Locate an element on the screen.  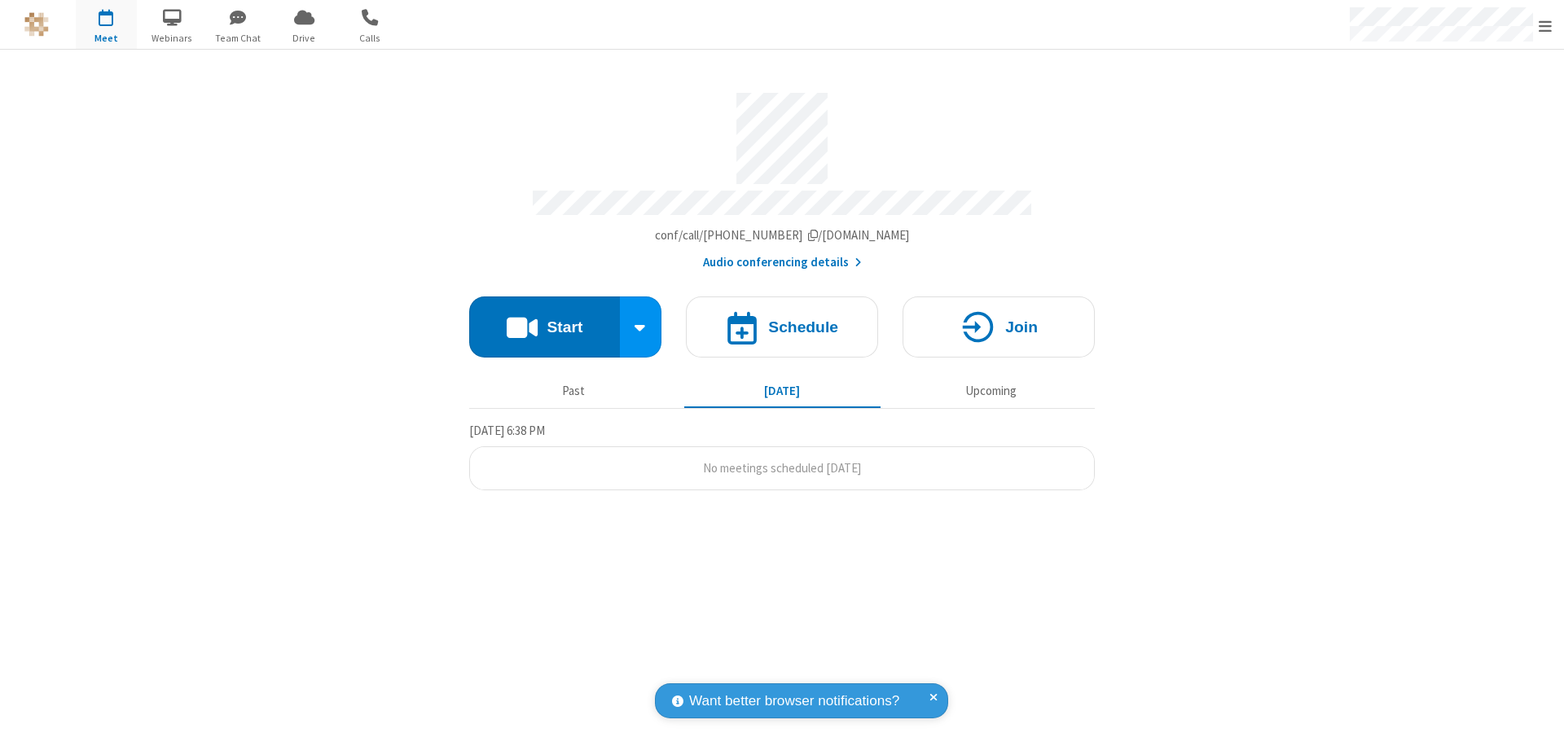
span: Webinars is located at coordinates (172, 38).